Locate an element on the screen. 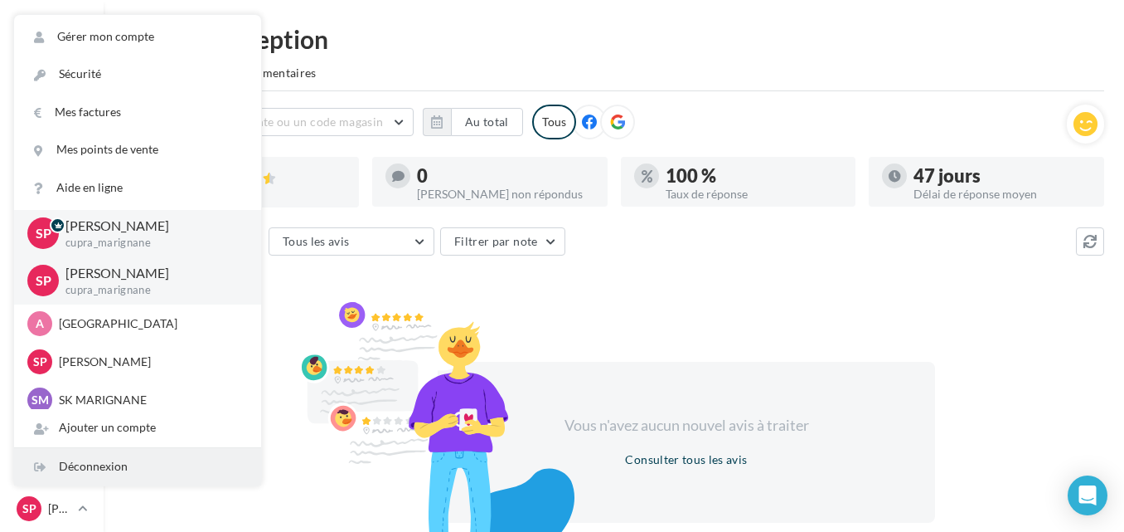 The width and height of the screenshot is (1124, 532). span: A is located at coordinates (40, 323).